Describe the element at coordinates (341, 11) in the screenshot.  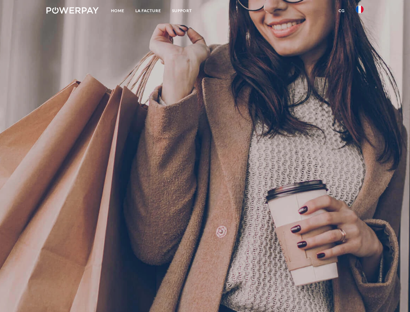
I see `a: CG` at that location.